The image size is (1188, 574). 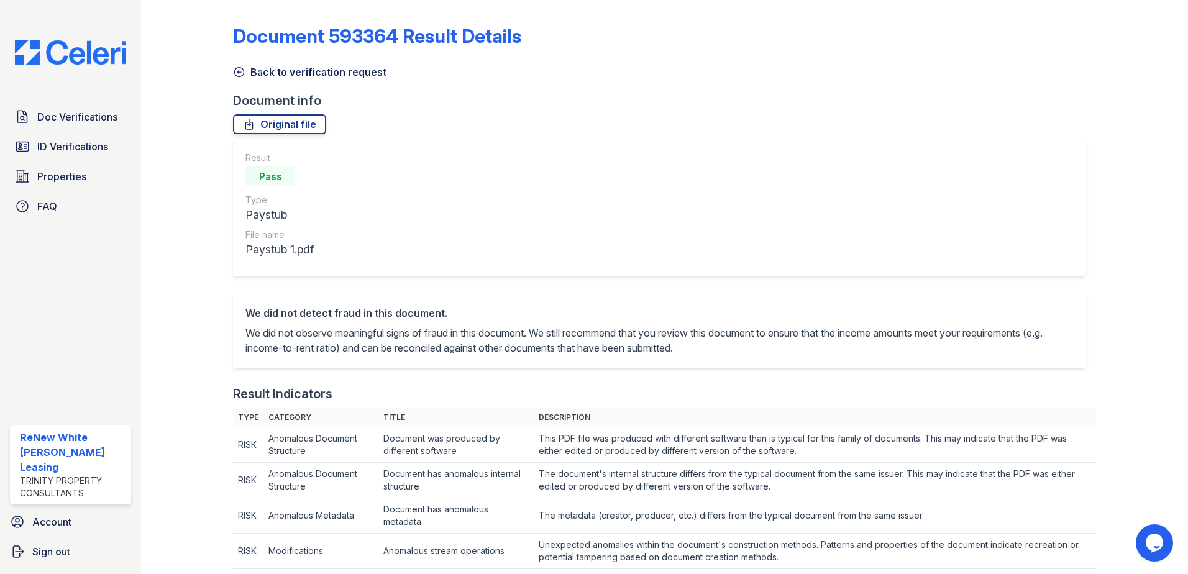 What do you see at coordinates (280, 200) in the screenshot?
I see `div: Type` at bounding box center [280, 200].